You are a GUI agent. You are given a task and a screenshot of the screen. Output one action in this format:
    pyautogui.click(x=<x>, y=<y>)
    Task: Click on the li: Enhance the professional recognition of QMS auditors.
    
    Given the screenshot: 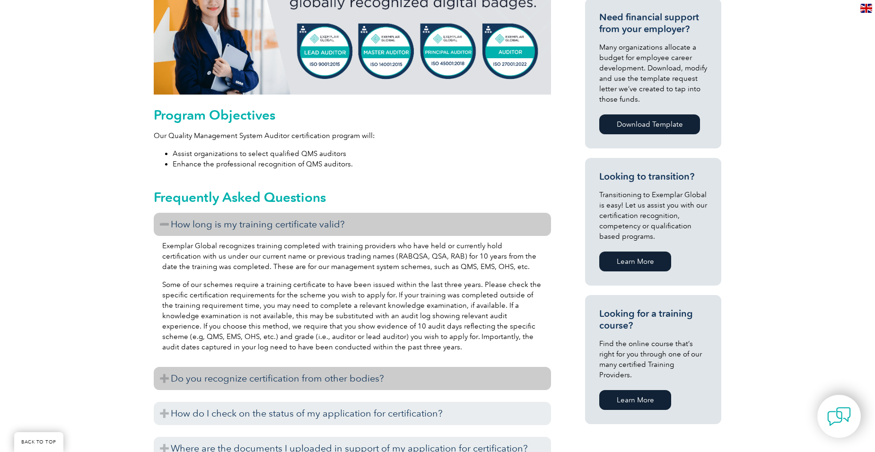 What is the action you would take?
    pyautogui.click(x=362, y=164)
    